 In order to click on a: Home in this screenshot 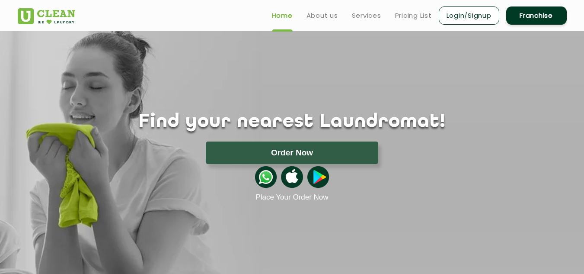, I will do `click(282, 16)`.